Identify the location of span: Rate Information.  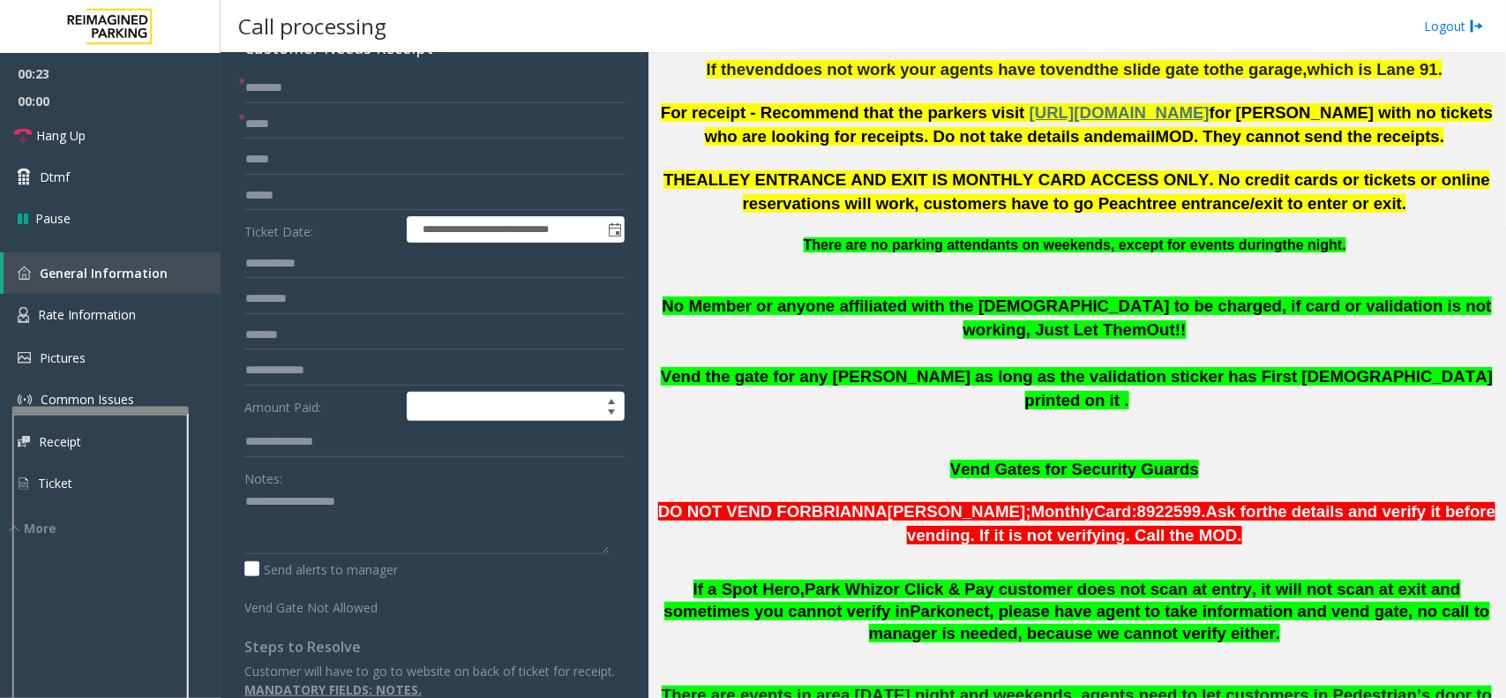
(86, 314).